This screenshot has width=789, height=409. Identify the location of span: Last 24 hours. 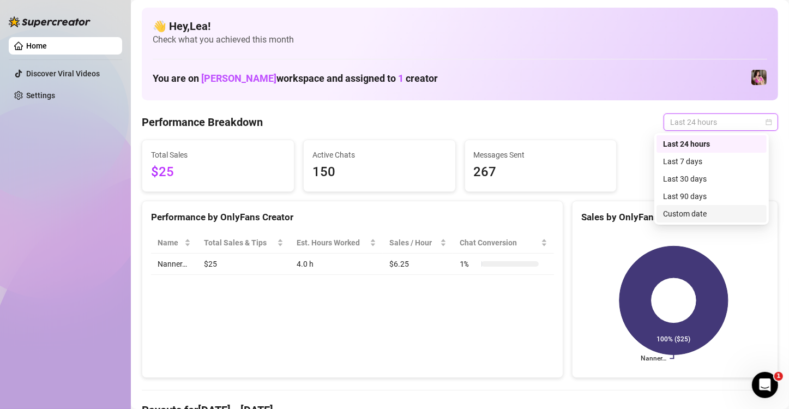
(721, 122).